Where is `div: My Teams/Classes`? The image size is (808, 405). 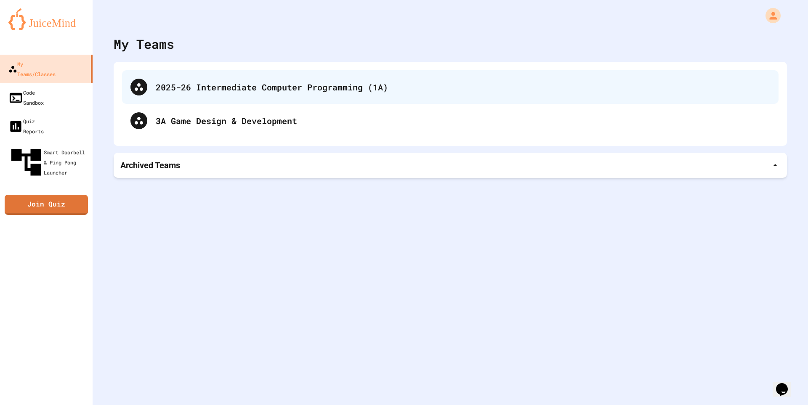 div: My Teams/Classes is located at coordinates (32, 69).